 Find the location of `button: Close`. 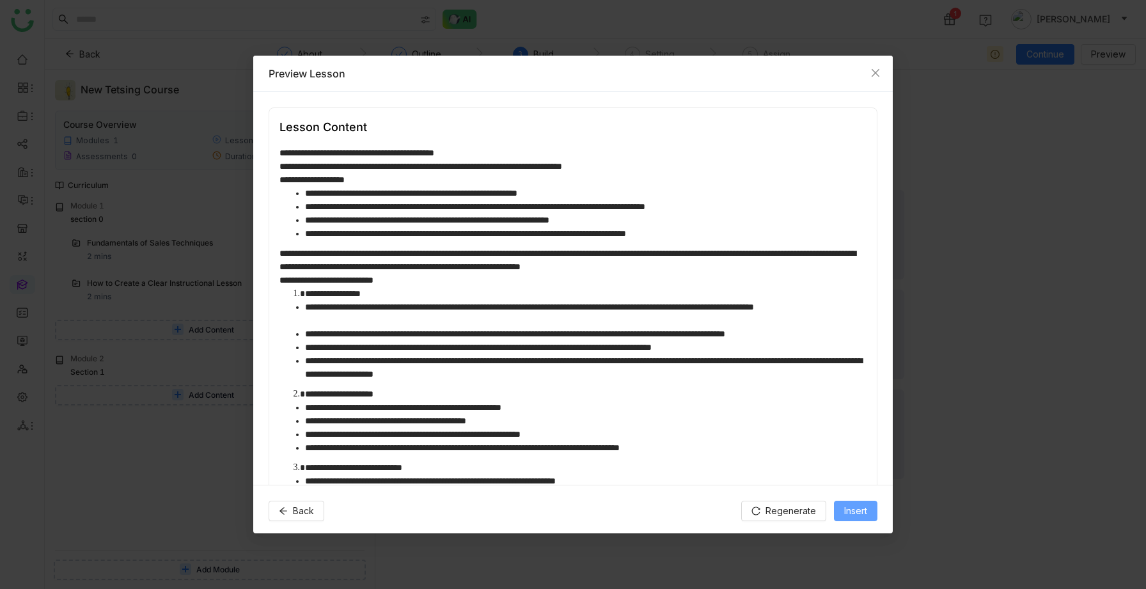

button: Close is located at coordinates (876, 73).